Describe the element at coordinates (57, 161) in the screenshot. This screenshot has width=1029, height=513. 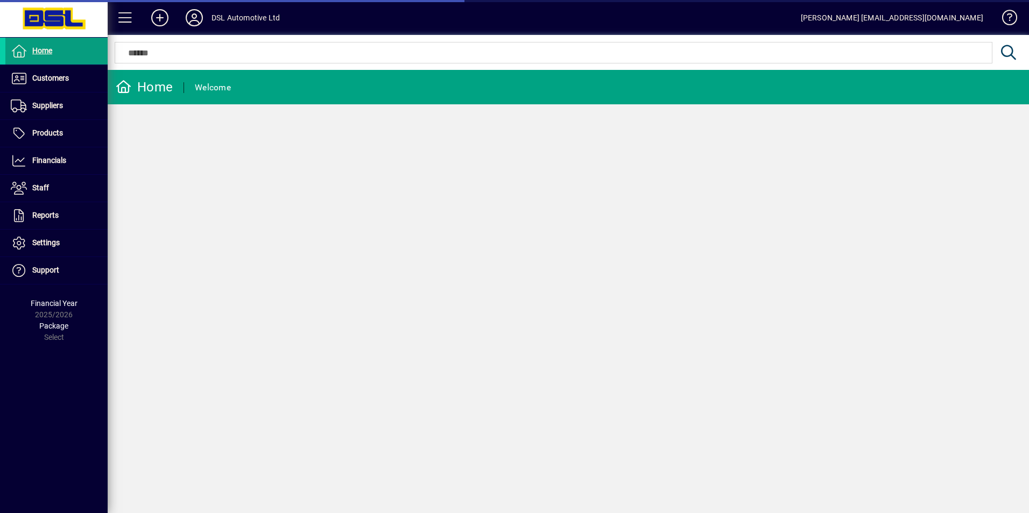
I see `a: Financials` at that location.